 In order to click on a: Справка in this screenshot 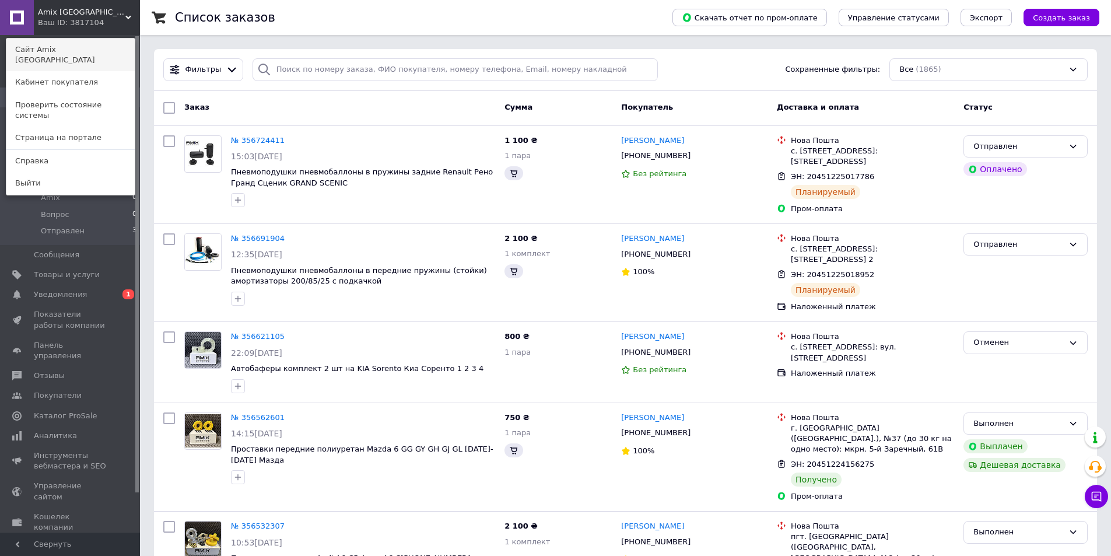, I will do `click(71, 161)`.